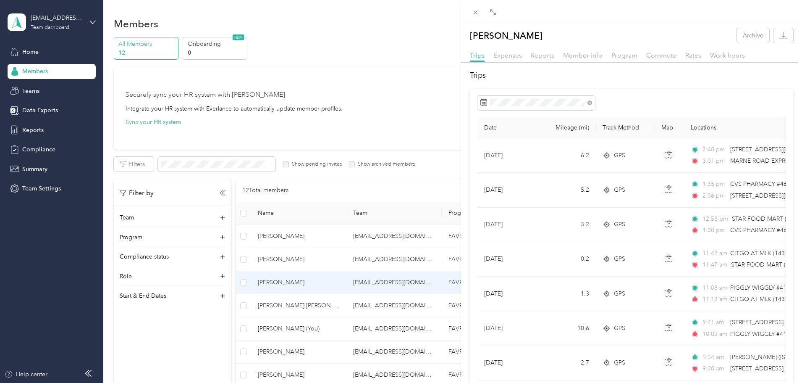 The width and height of the screenshot is (802, 383). Describe the element at coordinates (715, 299) in the screenshot. I see `span: 11:13 am` at that location.